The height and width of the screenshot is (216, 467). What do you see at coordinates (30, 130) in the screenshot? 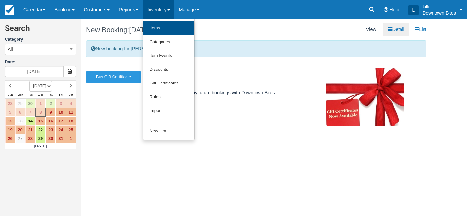
I see `a: 21` at bounding box center [30, 130].